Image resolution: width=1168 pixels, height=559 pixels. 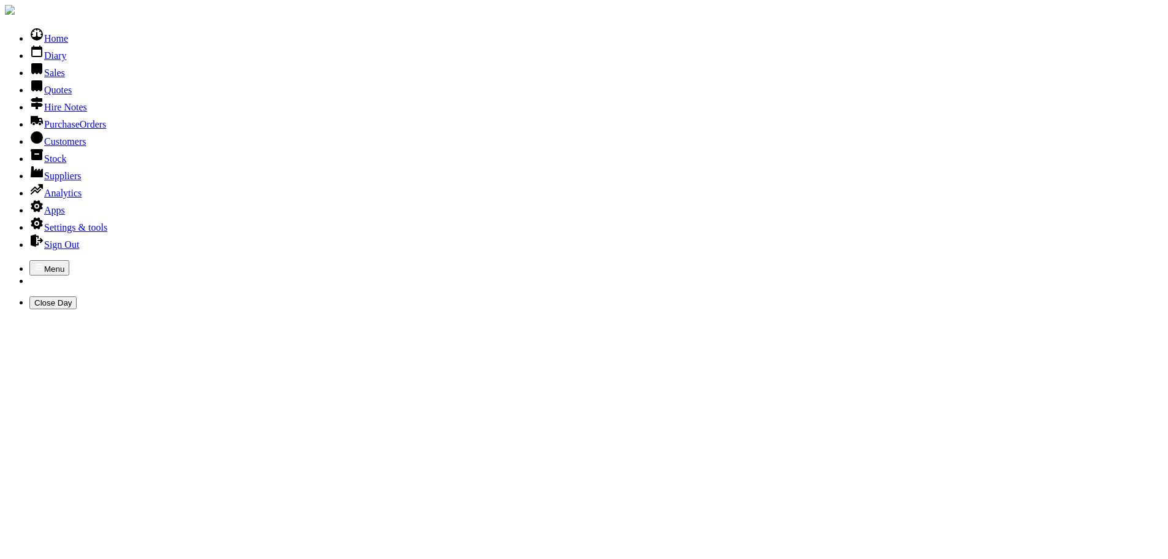 What do you see at coordinates (58, 107) in the screenshot?
I see `a: Hire Notes` at bounding box center [58, 107].